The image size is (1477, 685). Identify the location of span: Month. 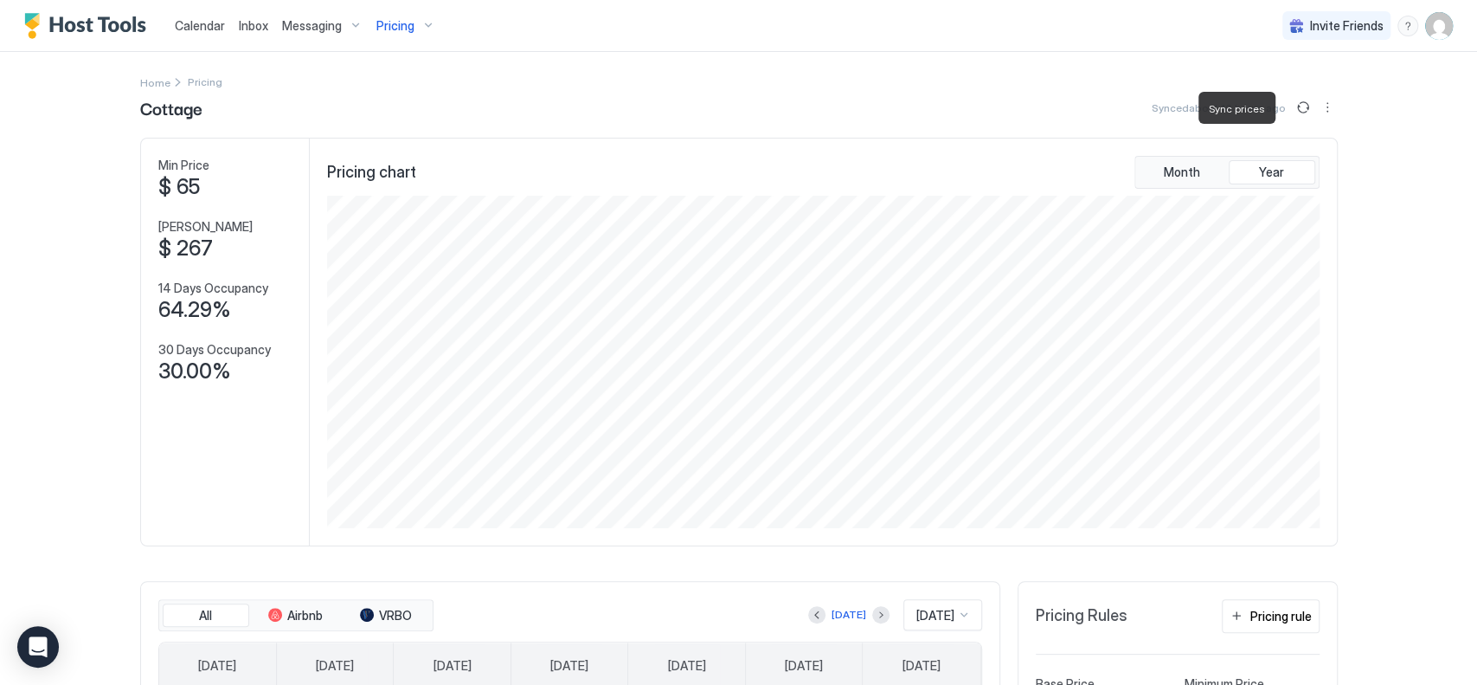
(1182, 172).